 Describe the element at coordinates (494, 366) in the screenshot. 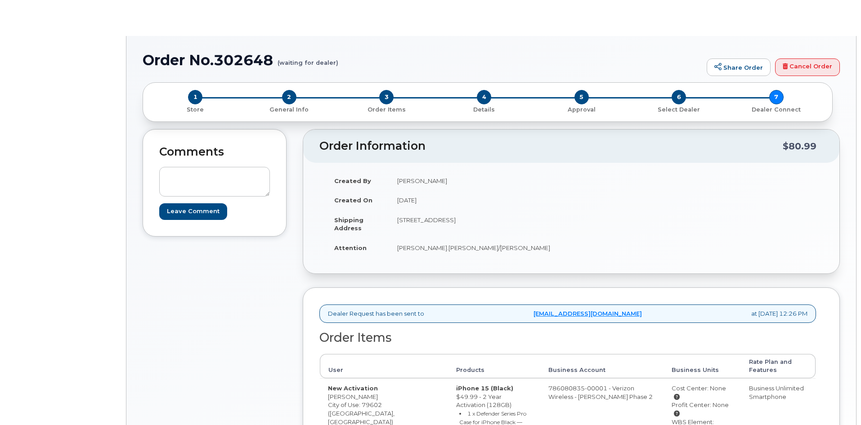

I see `th: Products` at that location.